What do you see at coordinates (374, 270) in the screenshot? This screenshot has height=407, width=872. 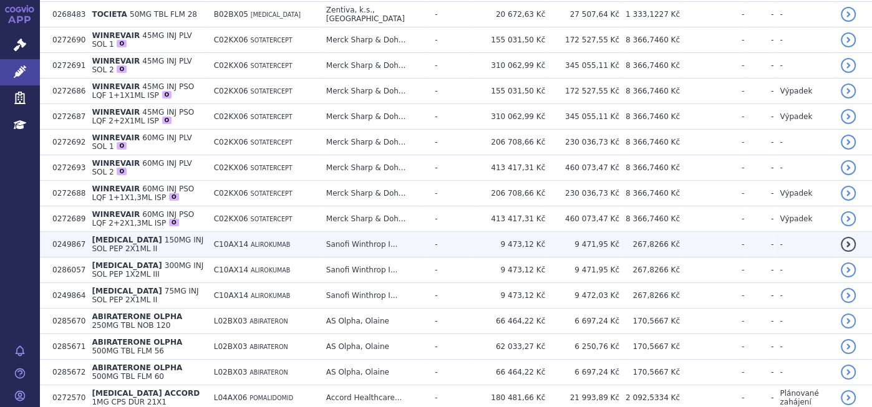 I see `td: Sanofi Winthrop I...` at bounding box center [374, 270].